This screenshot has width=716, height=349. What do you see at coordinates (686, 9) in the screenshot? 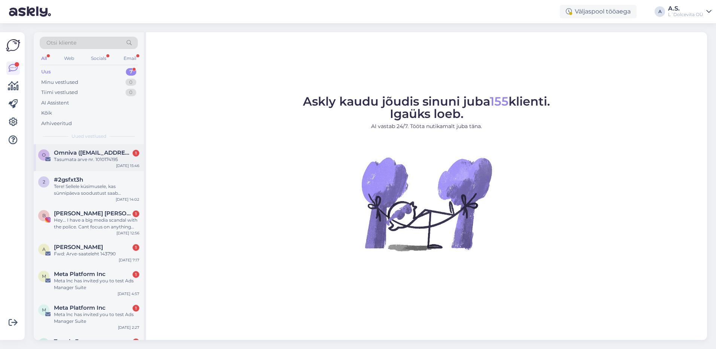
I see `div: A.S.` at bounding box center [686, 9].